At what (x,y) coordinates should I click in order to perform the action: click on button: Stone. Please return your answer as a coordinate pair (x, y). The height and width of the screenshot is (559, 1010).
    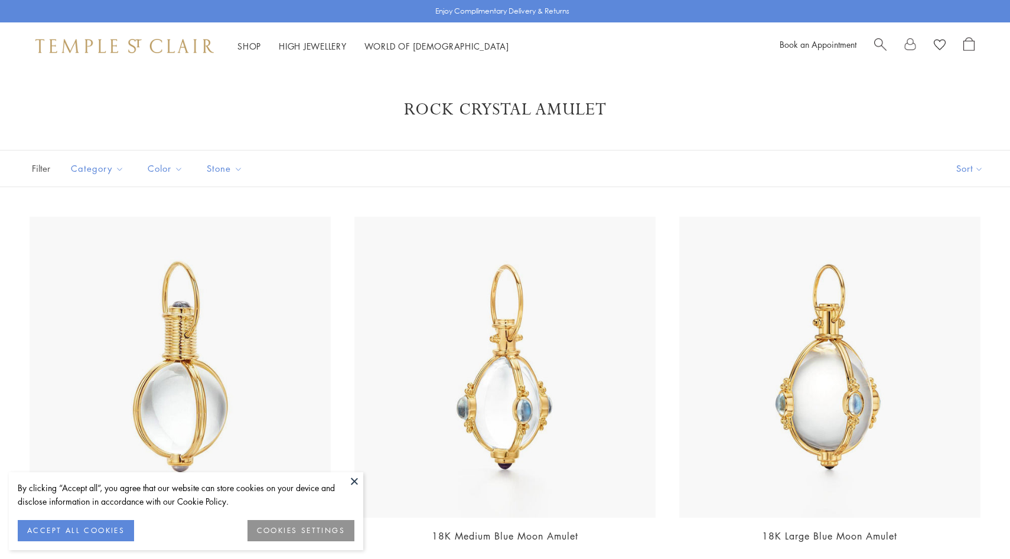
    Looking at the image, I should click on (224, 168).